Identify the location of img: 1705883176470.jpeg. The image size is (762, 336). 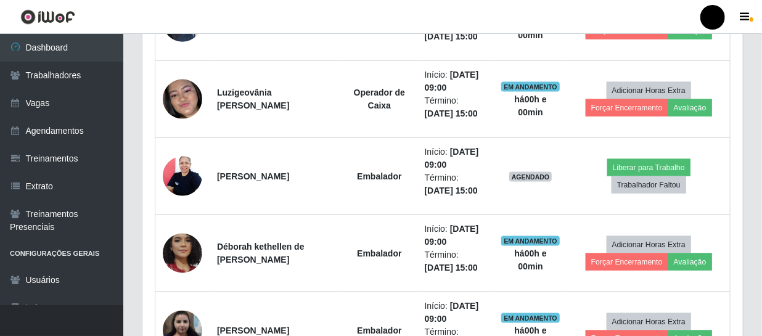
(182, 176).